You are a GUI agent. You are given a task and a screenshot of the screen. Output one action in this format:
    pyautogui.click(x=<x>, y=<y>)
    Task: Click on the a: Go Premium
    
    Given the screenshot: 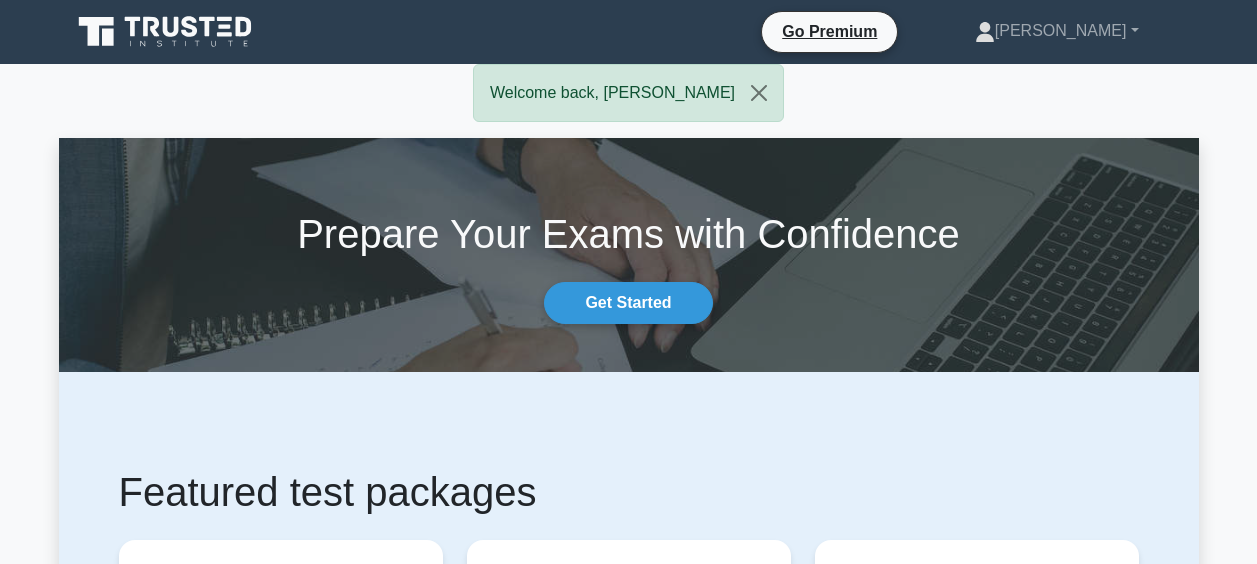 What is the action you would take?
    pyautogui.click(x=829, y=31)
    